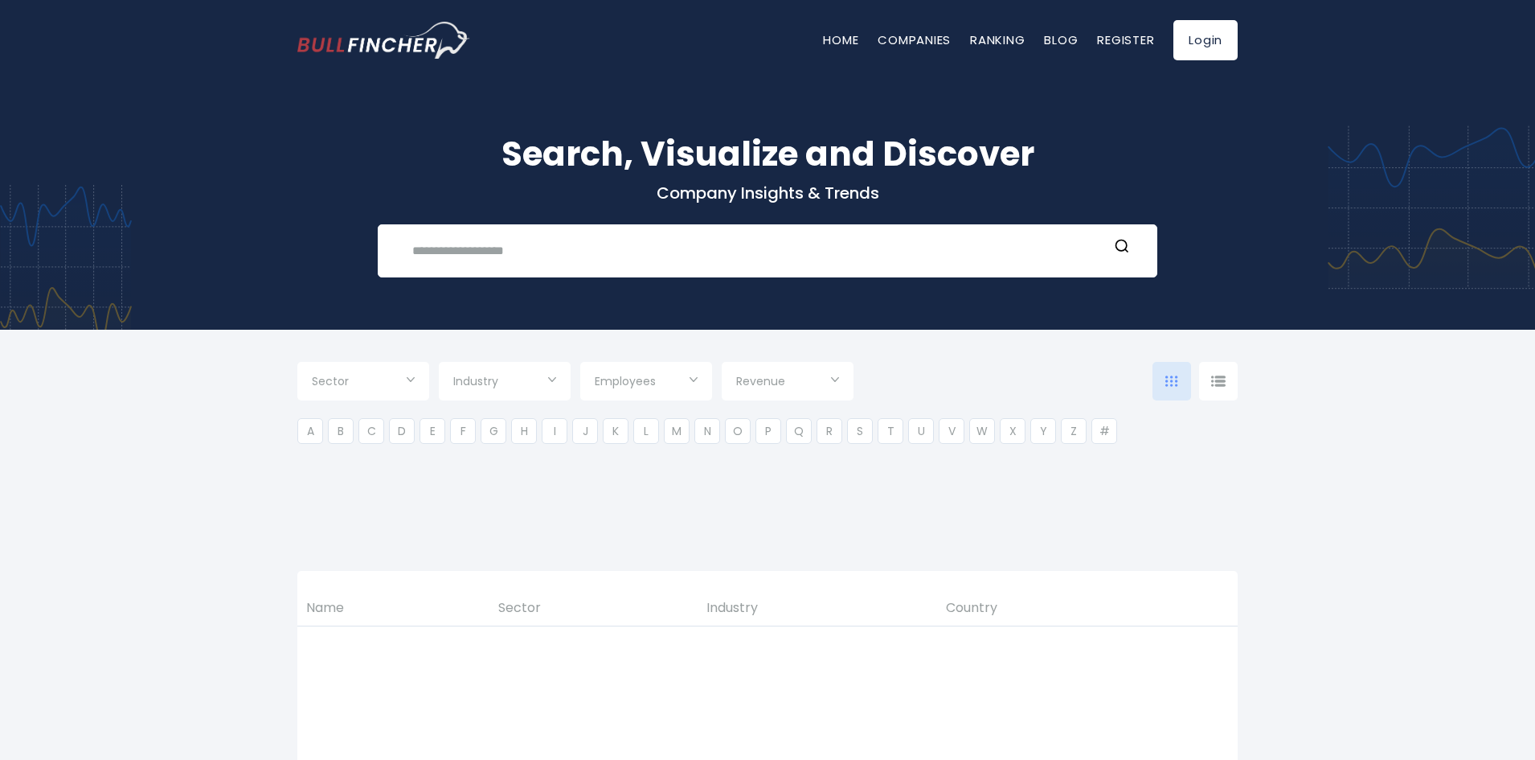  What do you see at coordinates (1057, 608) in the screenshot?
I see `th: Country` at bounding box center [1057, 608].